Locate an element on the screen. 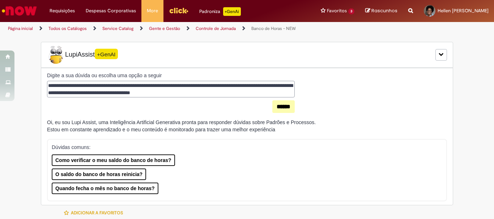 The height and width of the screenshot is (219, 494). a: Rascunhos is located at coordinates (381, 11).